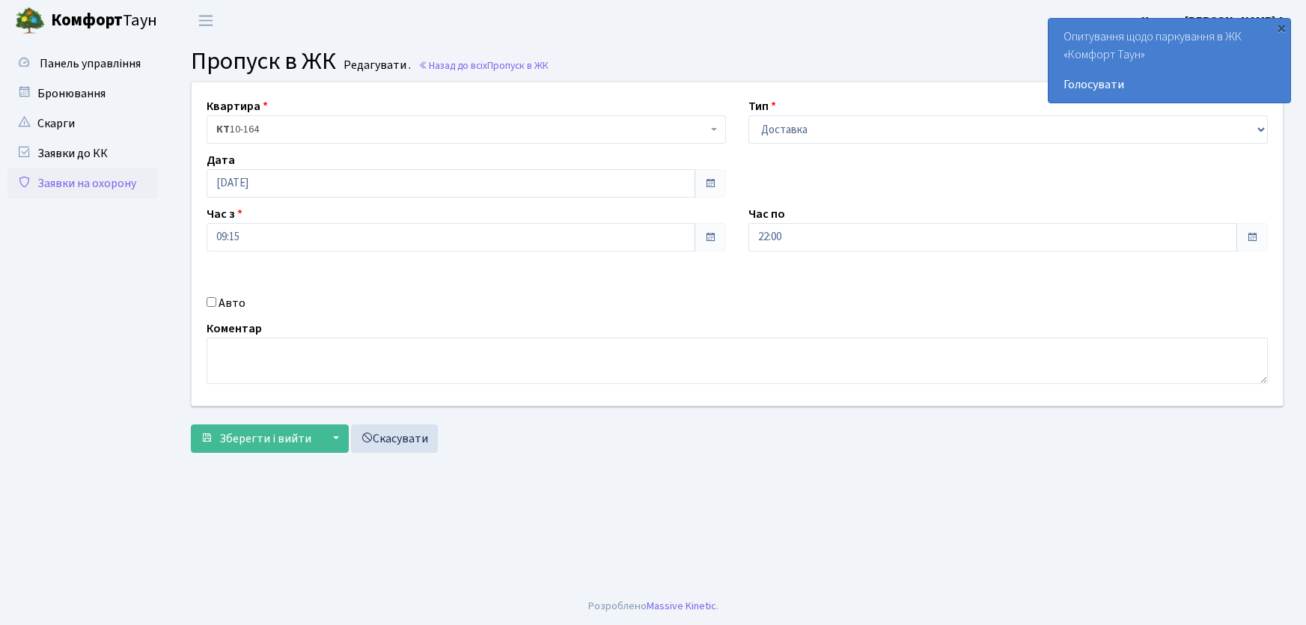  I want to click on a: Заявки до КК, so click(82, 153).